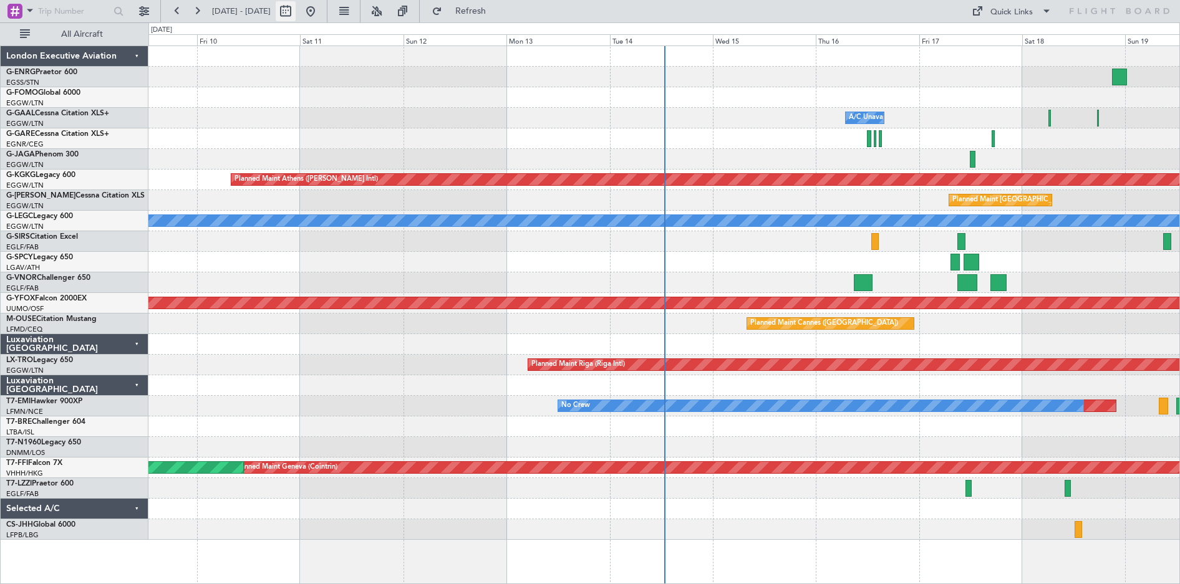  I want to click on span: G-GARE, so click(21, 134).